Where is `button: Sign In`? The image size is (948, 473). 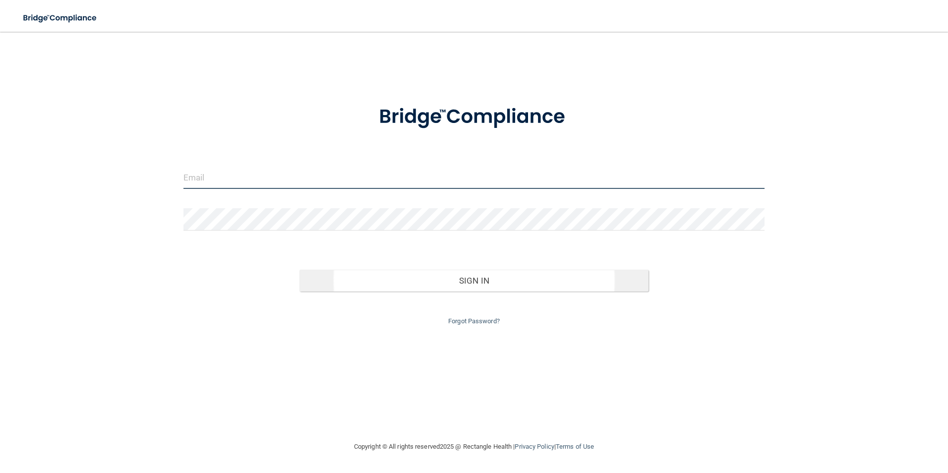 button: Sign In is located at coordinates (474, 281).